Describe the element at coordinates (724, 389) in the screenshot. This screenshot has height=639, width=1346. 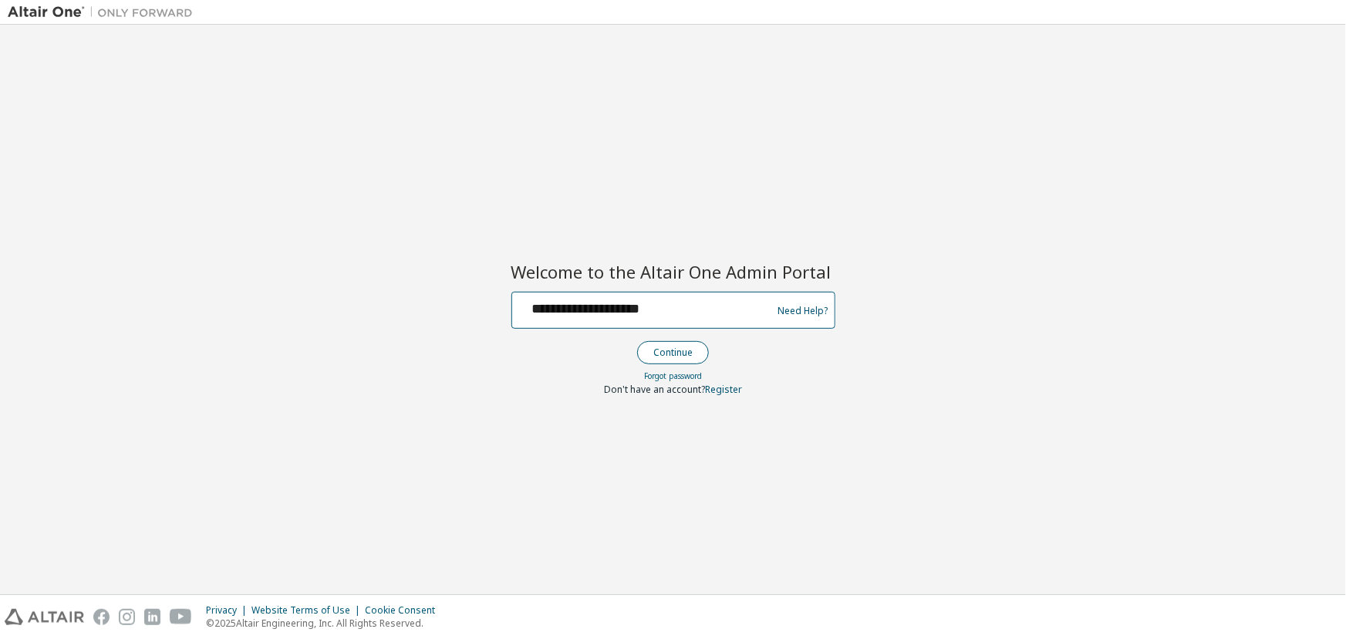
I see `a: Register` at that location.